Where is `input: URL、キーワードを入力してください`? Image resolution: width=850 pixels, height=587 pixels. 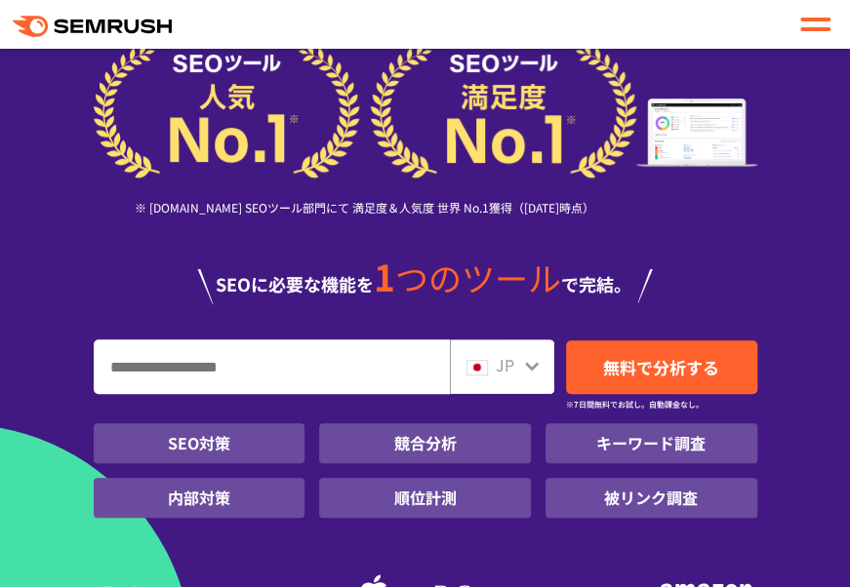 input: URL、キーワードを入力してください is located at coordinates (271, 367).